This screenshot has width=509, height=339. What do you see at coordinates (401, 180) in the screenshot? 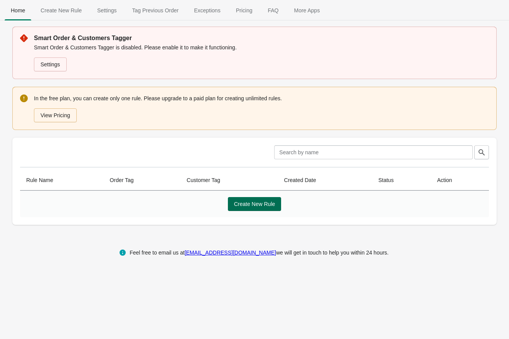
I see `th: Status` at bounding box center [401, 180].